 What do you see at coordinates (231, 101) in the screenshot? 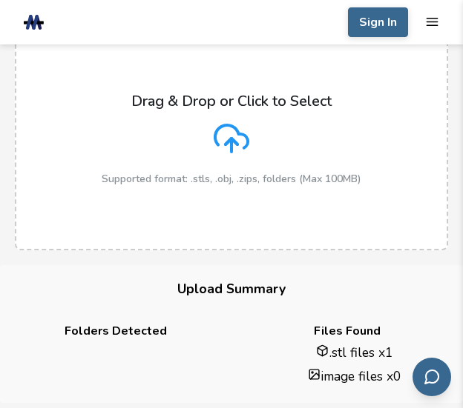
I see `p: Drag & Drop or Click to Select` at bounding box center [231, 101].